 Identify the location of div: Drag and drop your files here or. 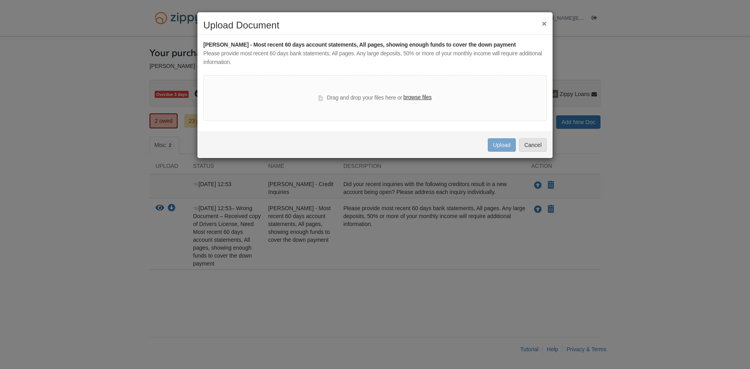
(375, 98).